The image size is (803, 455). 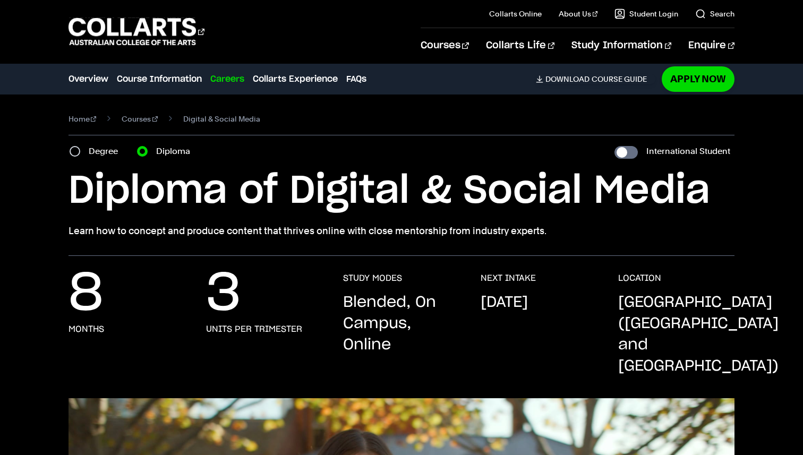 What do you see at coordinates (159, 79) in the screenshot?
I see `a: Course Information` at bounding box center [159, 79].